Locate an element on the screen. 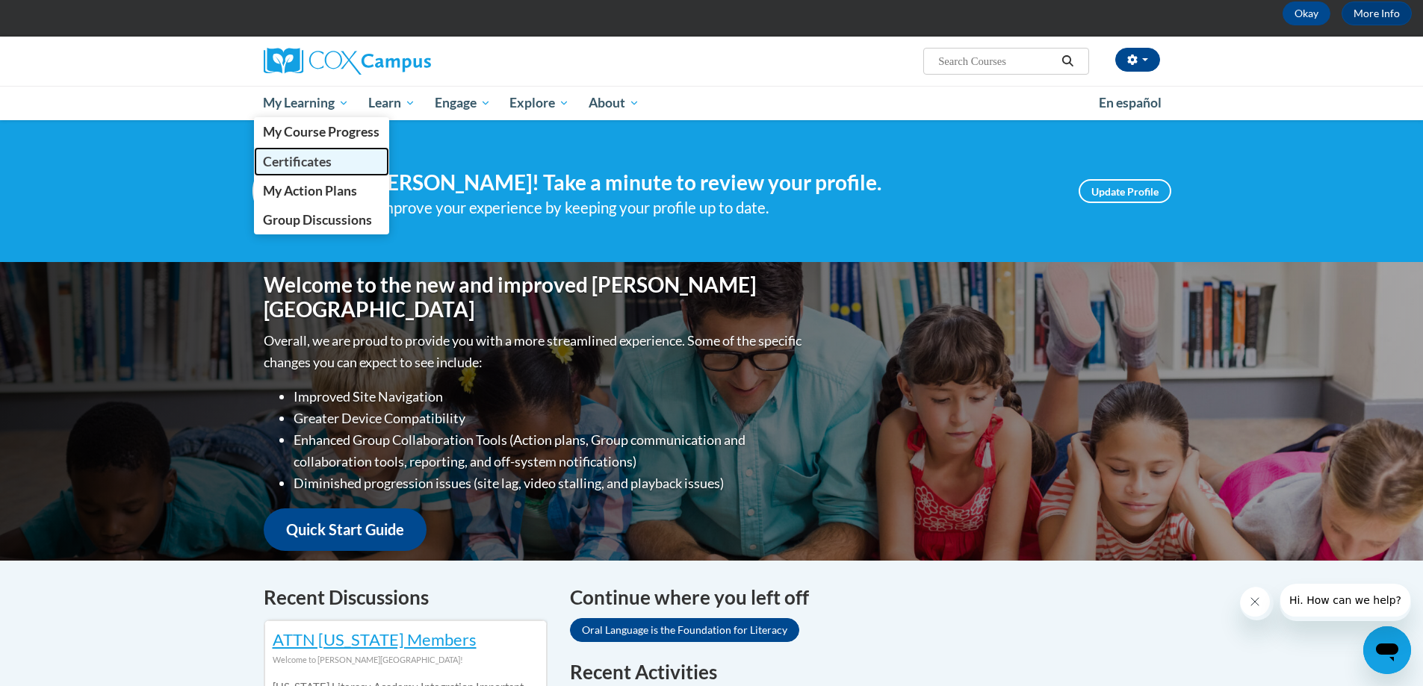 The image size is (1423, 686). h4: Recent Discussions is located at coordinates (406, 598).